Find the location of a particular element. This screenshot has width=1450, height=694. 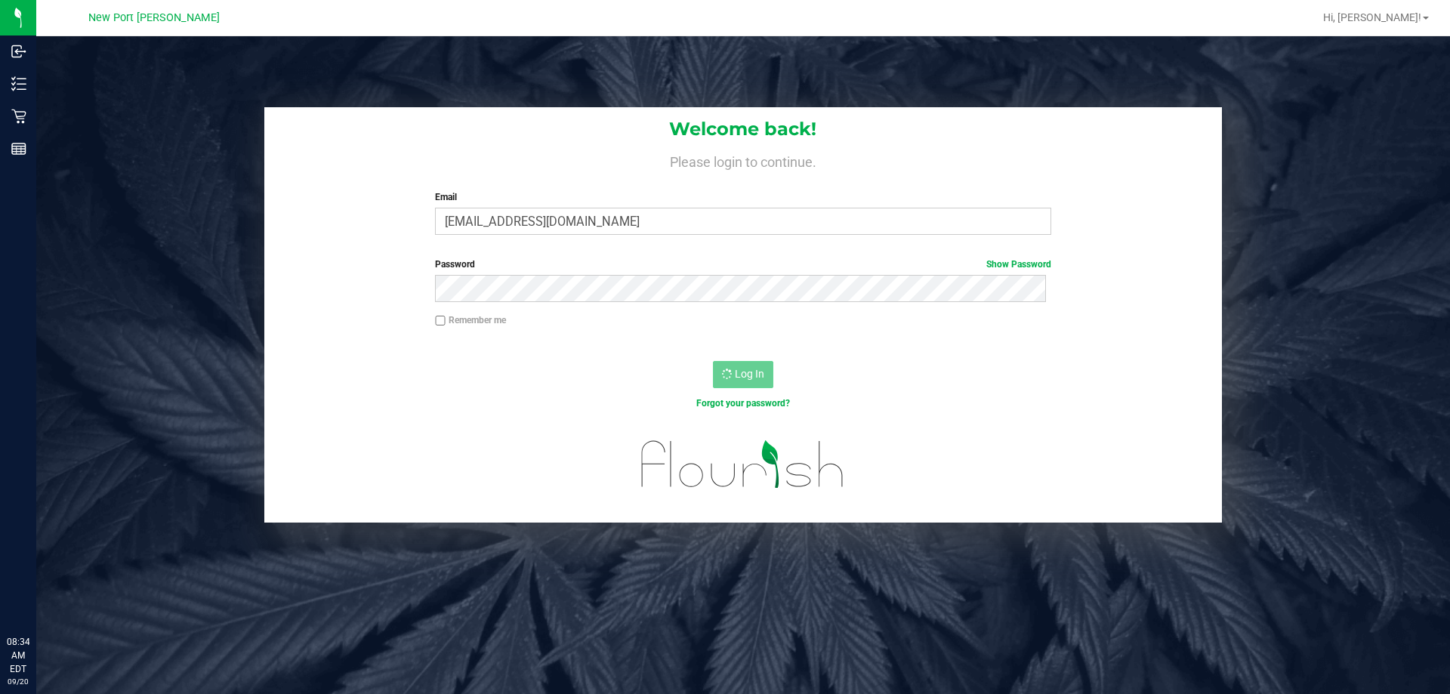

inline-svg: Retail is located at coordinates (19, 116).